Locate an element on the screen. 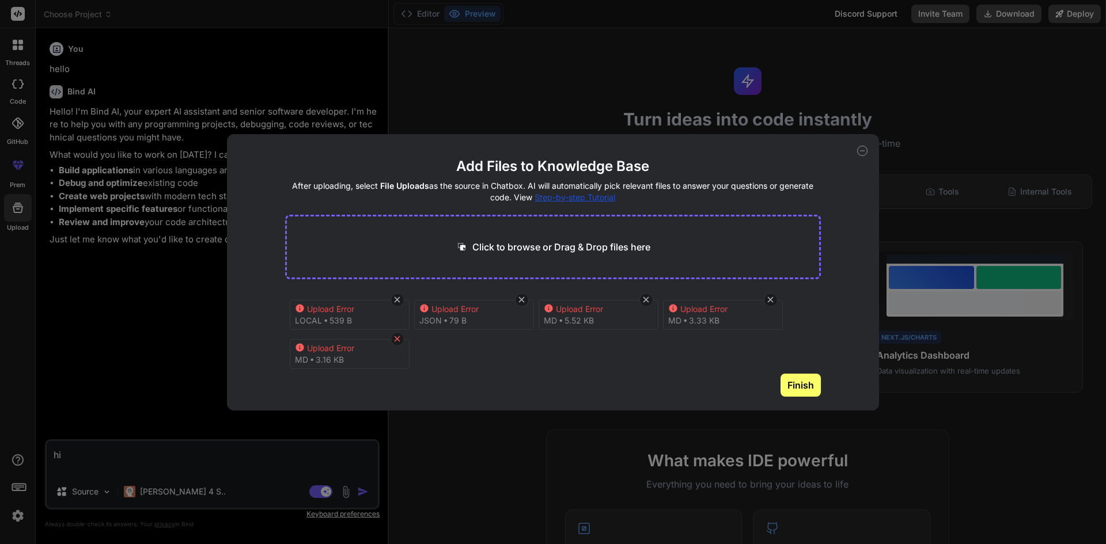  span: 3.16 KB is located at coordinates (329, 360).